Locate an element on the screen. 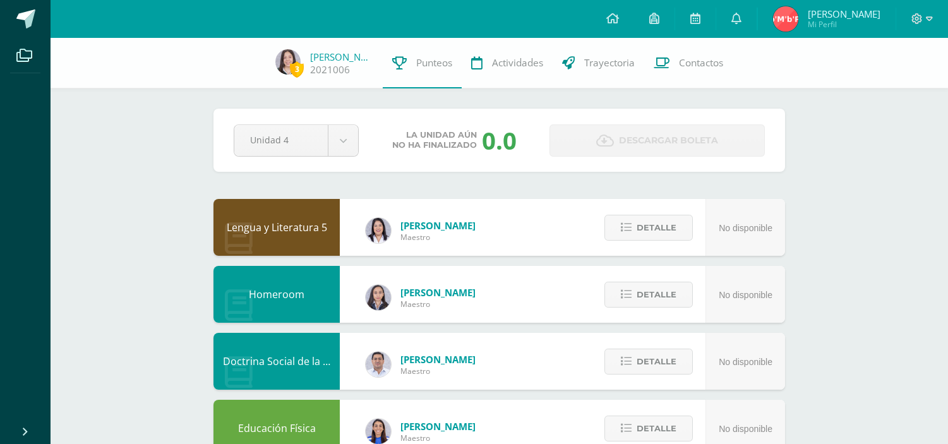  span: Trayectoria is located at coordinates (610, 63).